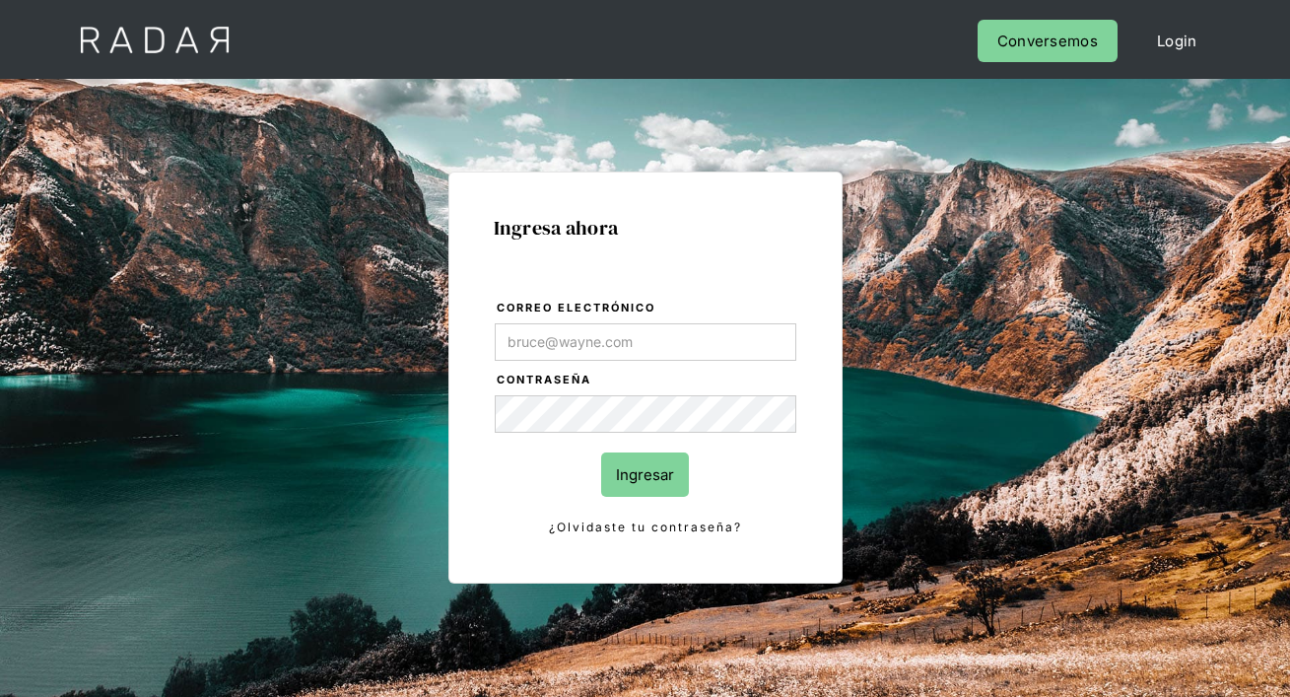  Describe the element at coordinates (645, 527) in the screenshot. I see `a: ¿Olvidaste tu contraseña?` at that location.